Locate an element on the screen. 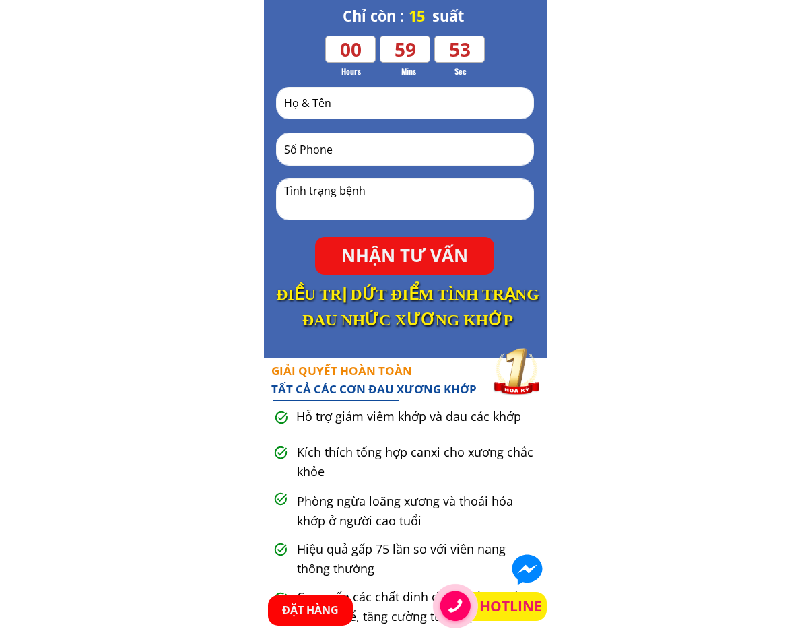  p: NHẬN TƯ VẤN is located at coordinates (405, 256).